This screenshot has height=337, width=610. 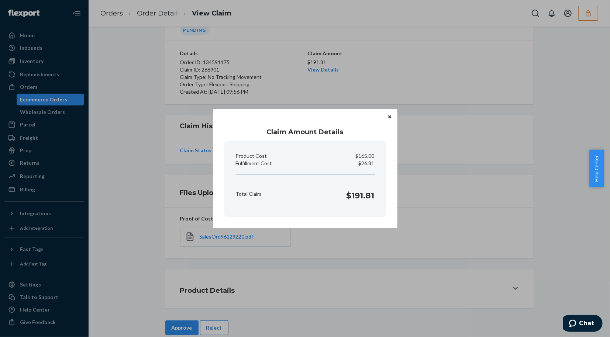 I want to click on p: Fulfillment Cost, so click(x=254, y=164).